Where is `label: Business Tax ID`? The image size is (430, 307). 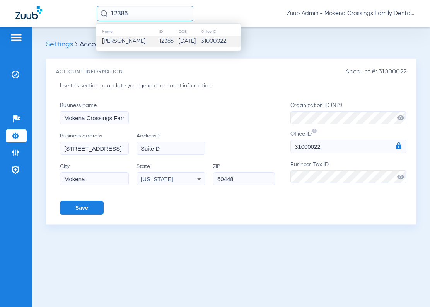
label: Business Tax ID is located at coordinates (348, 172).